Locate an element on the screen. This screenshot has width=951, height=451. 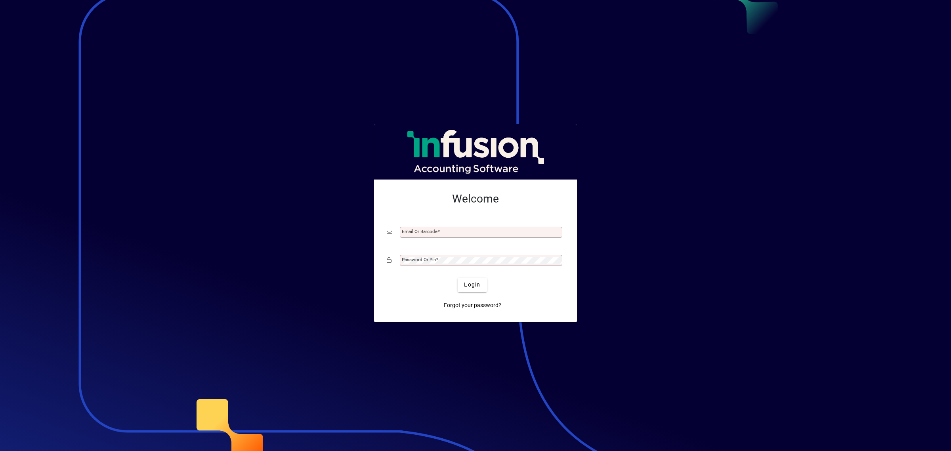
mat-label: Password or Pin is located at coordinates (419, 260).